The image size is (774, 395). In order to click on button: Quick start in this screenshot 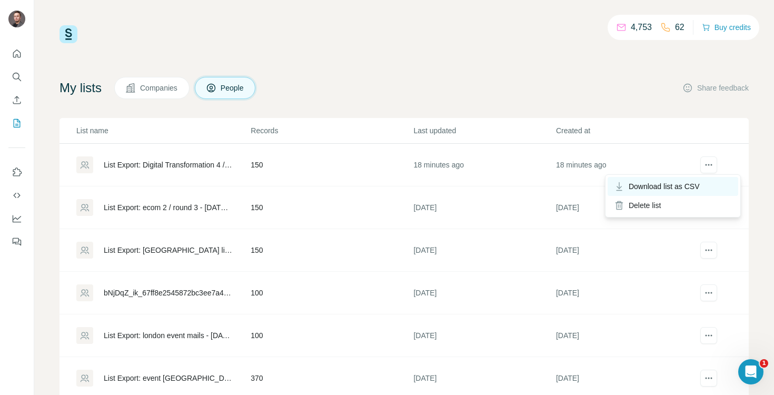, I will do `click(17, 54)`.